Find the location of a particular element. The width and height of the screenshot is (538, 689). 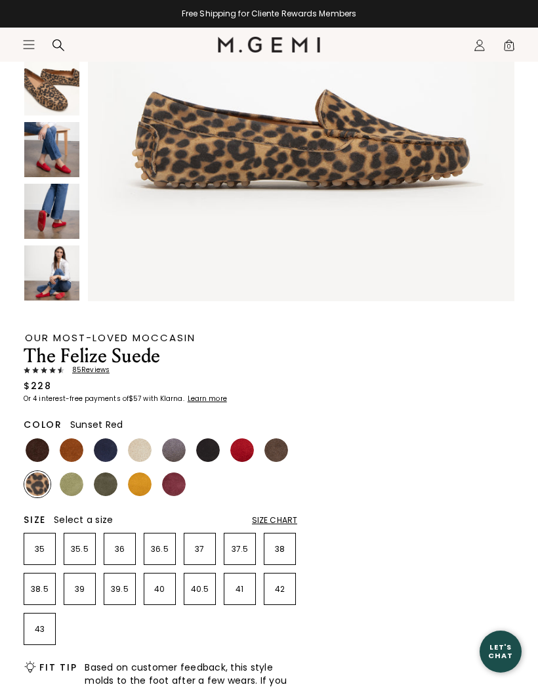

klarna-placement-style-body: Or 4 interest-free payments of is located at coordinates (76, 398).